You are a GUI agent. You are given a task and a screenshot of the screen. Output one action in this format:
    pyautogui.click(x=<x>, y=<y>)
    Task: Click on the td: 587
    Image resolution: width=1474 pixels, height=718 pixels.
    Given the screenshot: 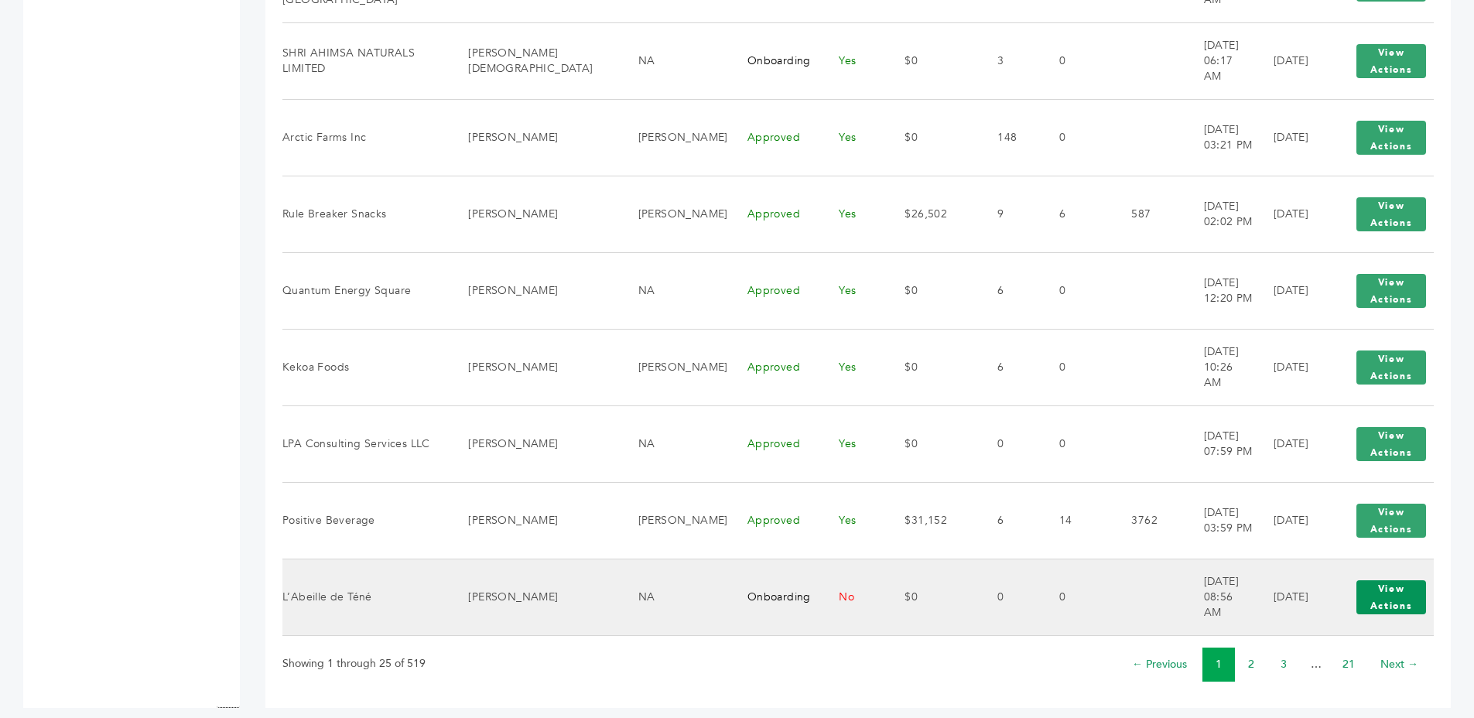 What is the action you would take?
    pyautogui.click(x=1148, y=214)
    